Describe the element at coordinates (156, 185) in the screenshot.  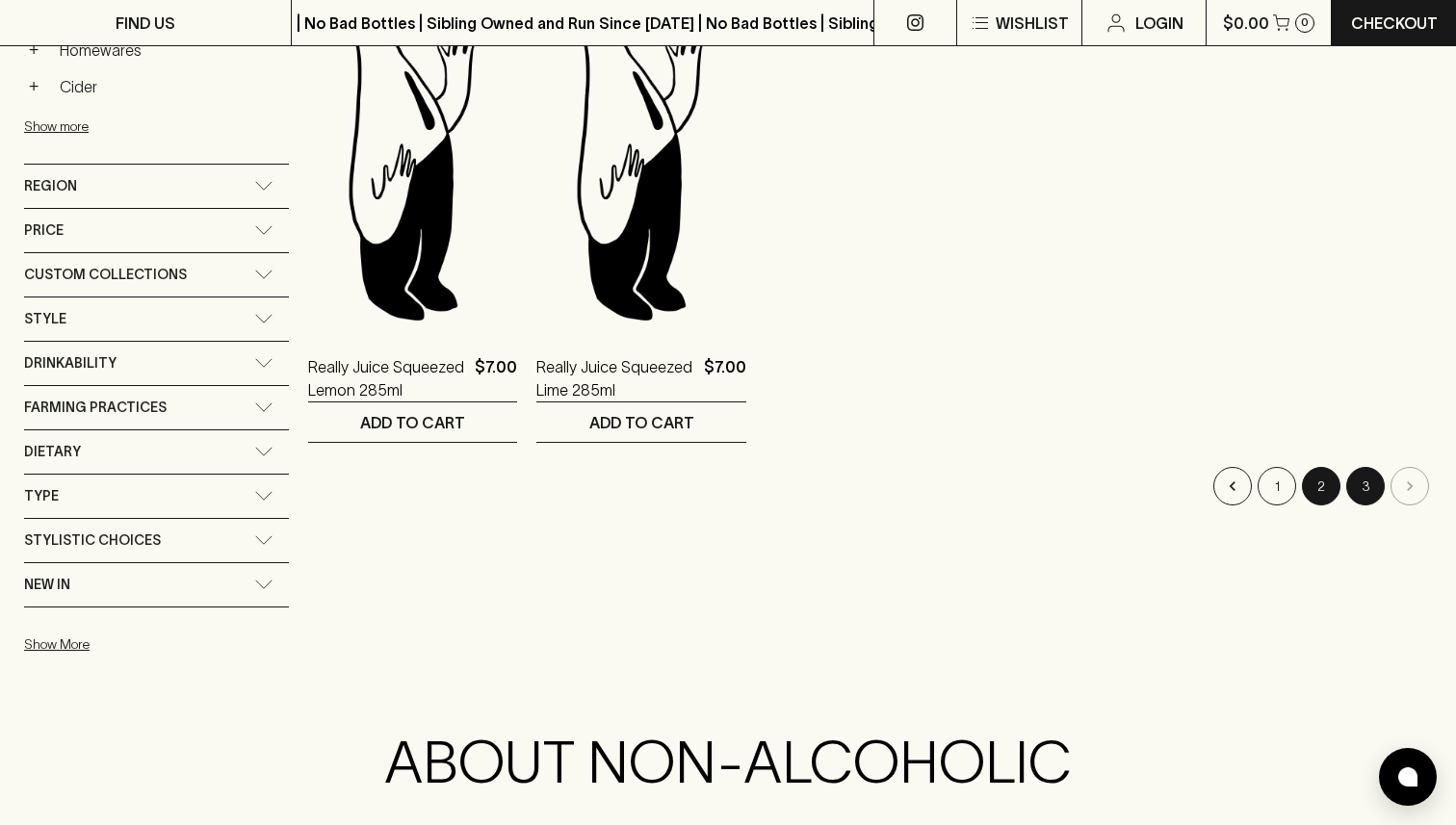
I see `div: Region` at that location.